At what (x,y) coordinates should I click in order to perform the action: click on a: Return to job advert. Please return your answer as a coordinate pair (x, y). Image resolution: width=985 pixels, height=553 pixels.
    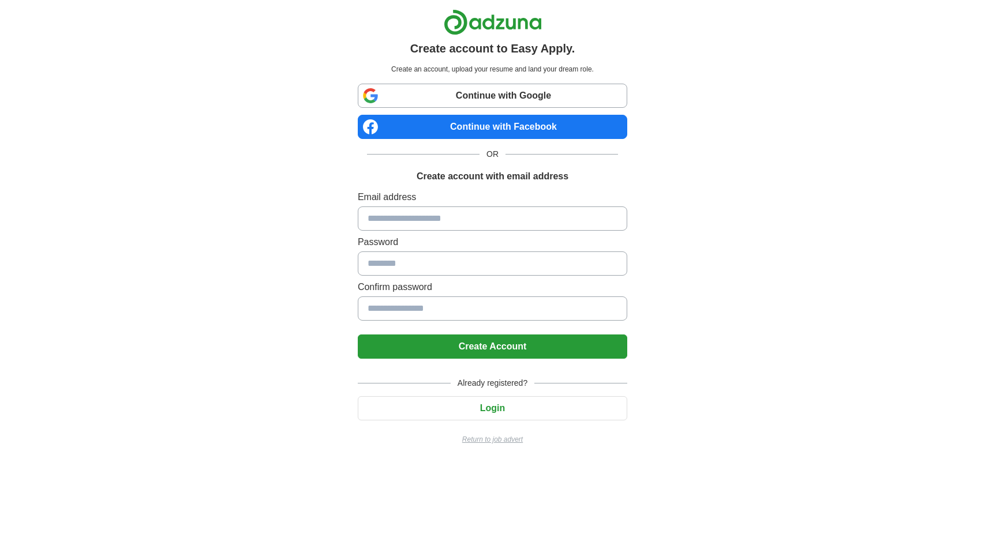
    Looking at the image, I should click on (492, 440).